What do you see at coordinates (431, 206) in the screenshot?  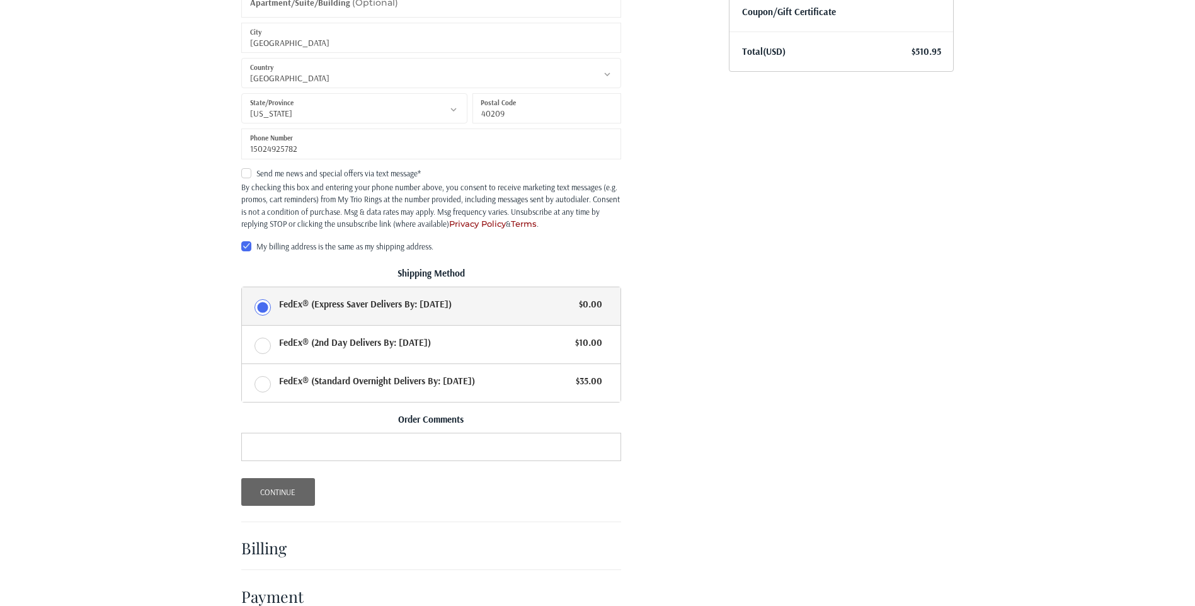 I see `div: By checking this box and entering your phone number above, you consent to receive marketing text ...` at bounding box center [431, 206].